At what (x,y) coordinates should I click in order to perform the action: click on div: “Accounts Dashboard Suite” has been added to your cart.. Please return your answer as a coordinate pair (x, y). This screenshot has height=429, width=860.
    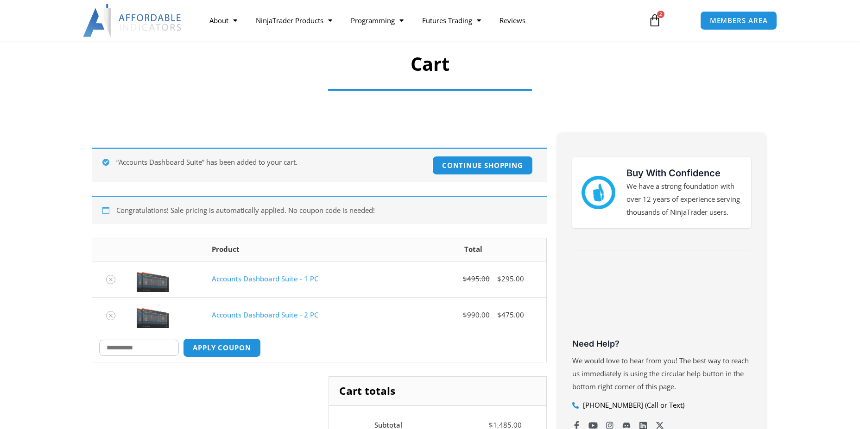
    Looking at the image, I should click on (319, 165).